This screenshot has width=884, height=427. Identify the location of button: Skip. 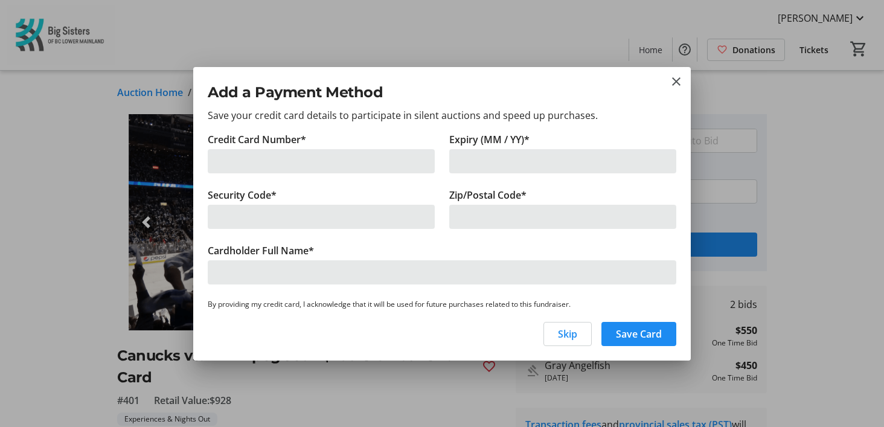
(567, 334).